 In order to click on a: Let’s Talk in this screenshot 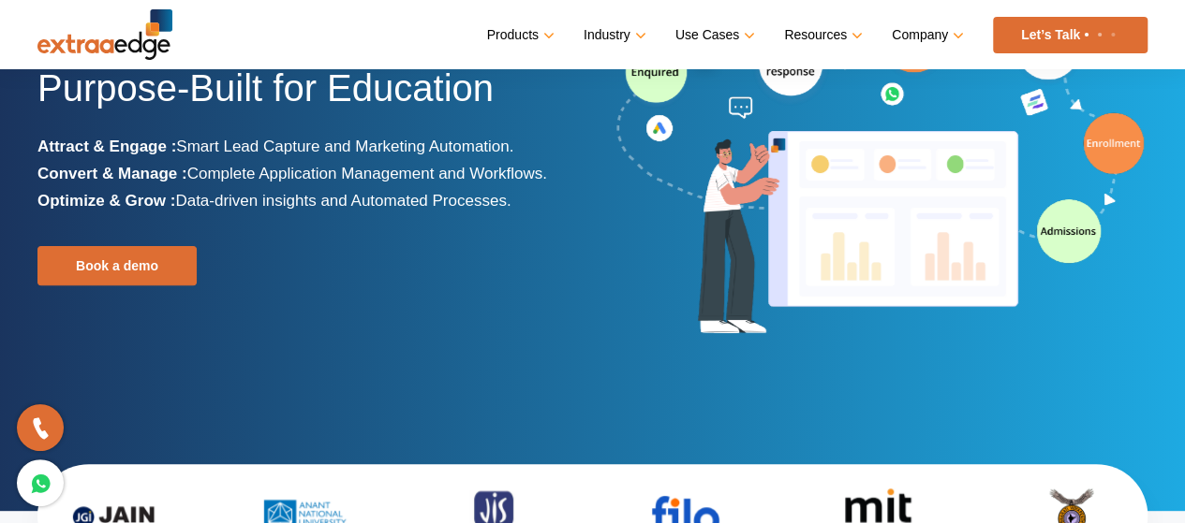, I will do `click(1069, 35)`.